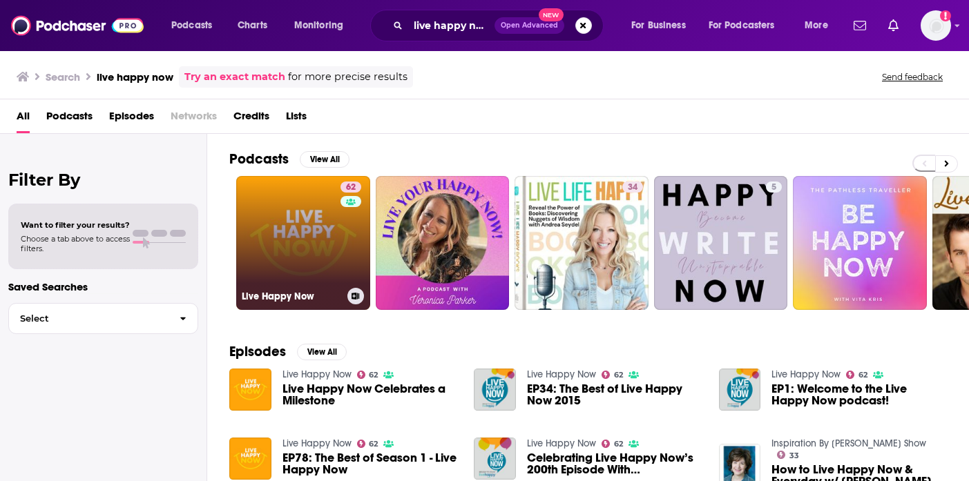  What do you see at coordinates (633, 188) in the screenshot?
I see `span: 34` at bounding box center [633, 188].